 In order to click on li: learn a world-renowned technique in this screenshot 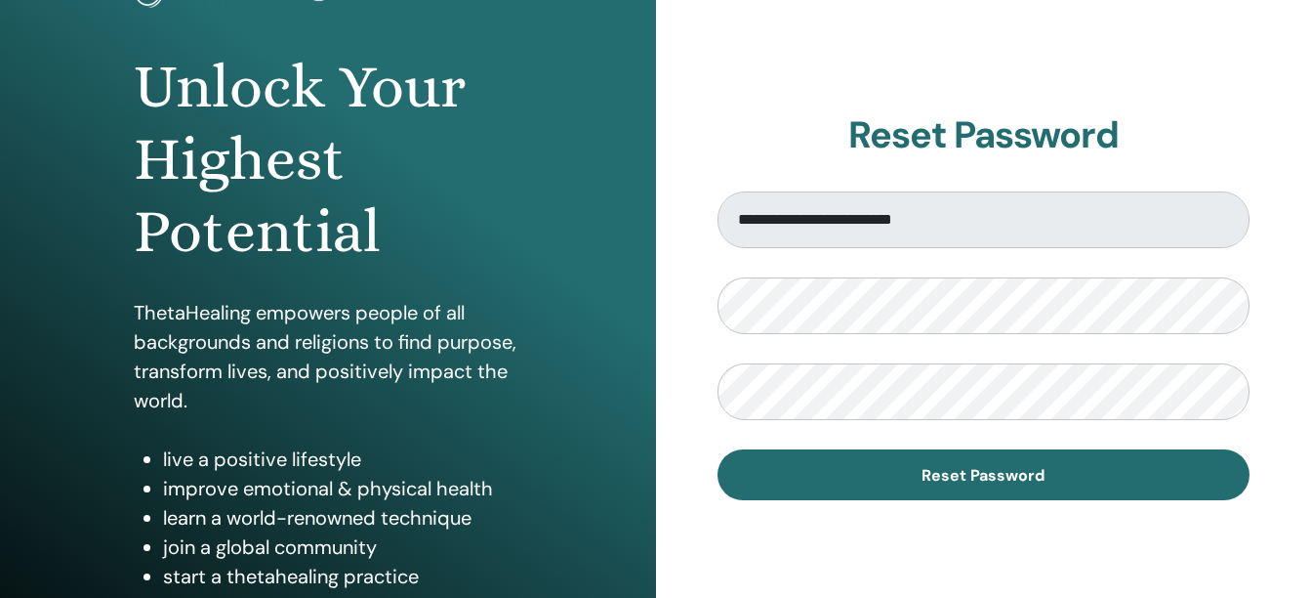, I will do `click(343, 518)`.